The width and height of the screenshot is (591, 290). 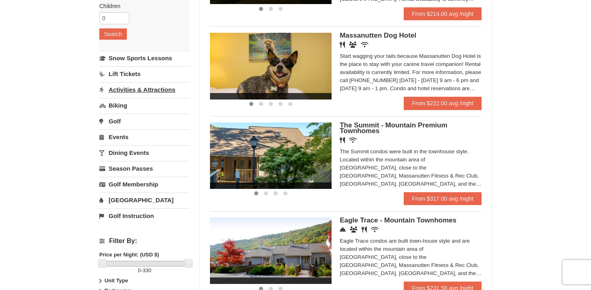 I want to click on button: Search, so click(x=113, y=34).